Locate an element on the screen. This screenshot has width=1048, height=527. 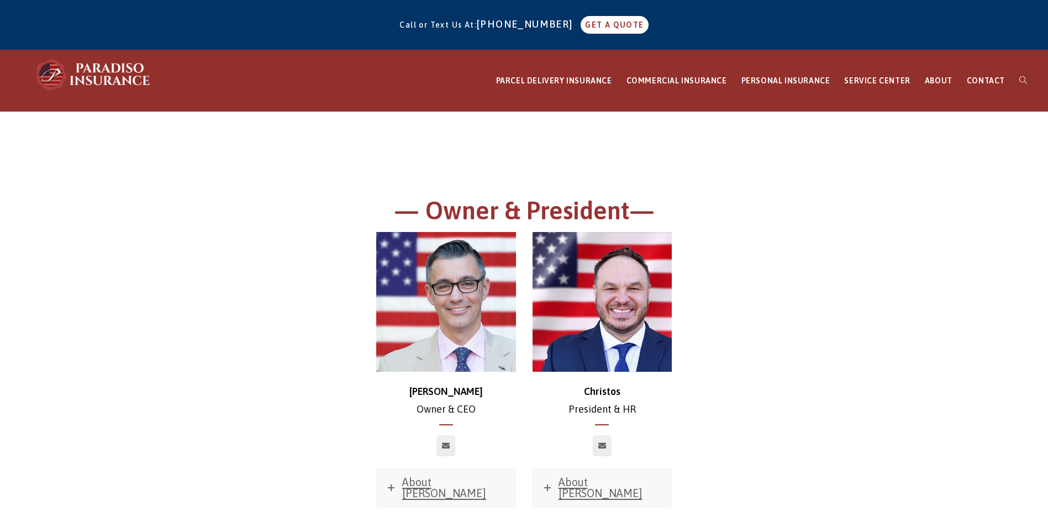
a: COMMERCIAL INSURANCE is located at coordinates (676, 81).